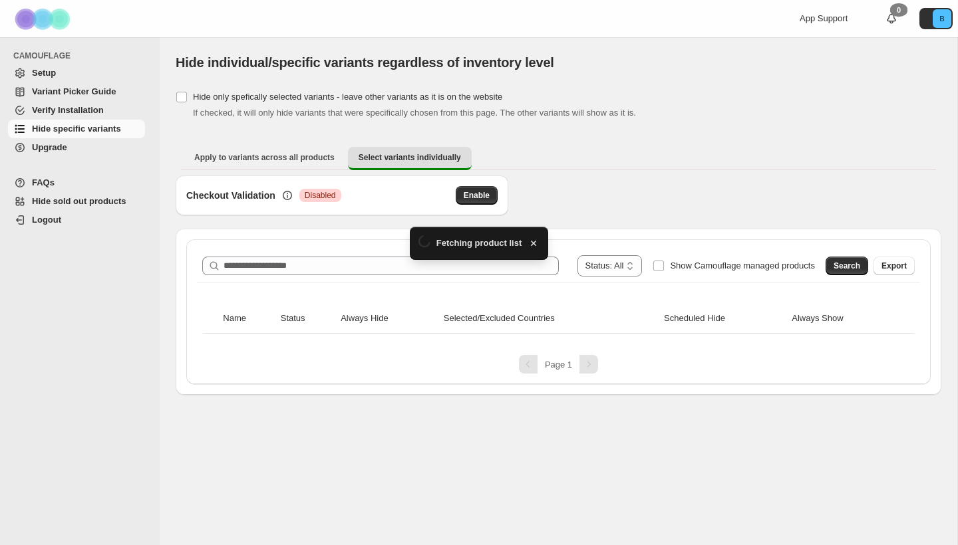 This screenshot has width=958, height=545. Describe the element at coordinates (558, 285) in the screenshot. I see `div: Select variants individually` at that location.